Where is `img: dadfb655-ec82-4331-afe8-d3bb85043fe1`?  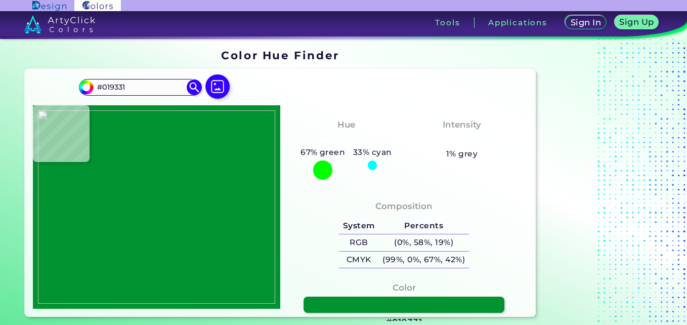
img: dadfb655-ec82-4331-afe8-d3bb85043fe1 is located at coordinates (156, 206).